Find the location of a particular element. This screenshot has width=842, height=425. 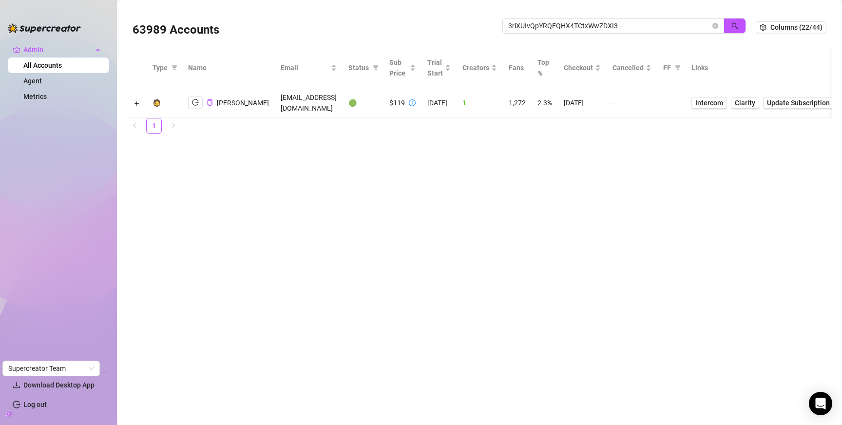

a: Intercom is located at coordinates (709, 103).